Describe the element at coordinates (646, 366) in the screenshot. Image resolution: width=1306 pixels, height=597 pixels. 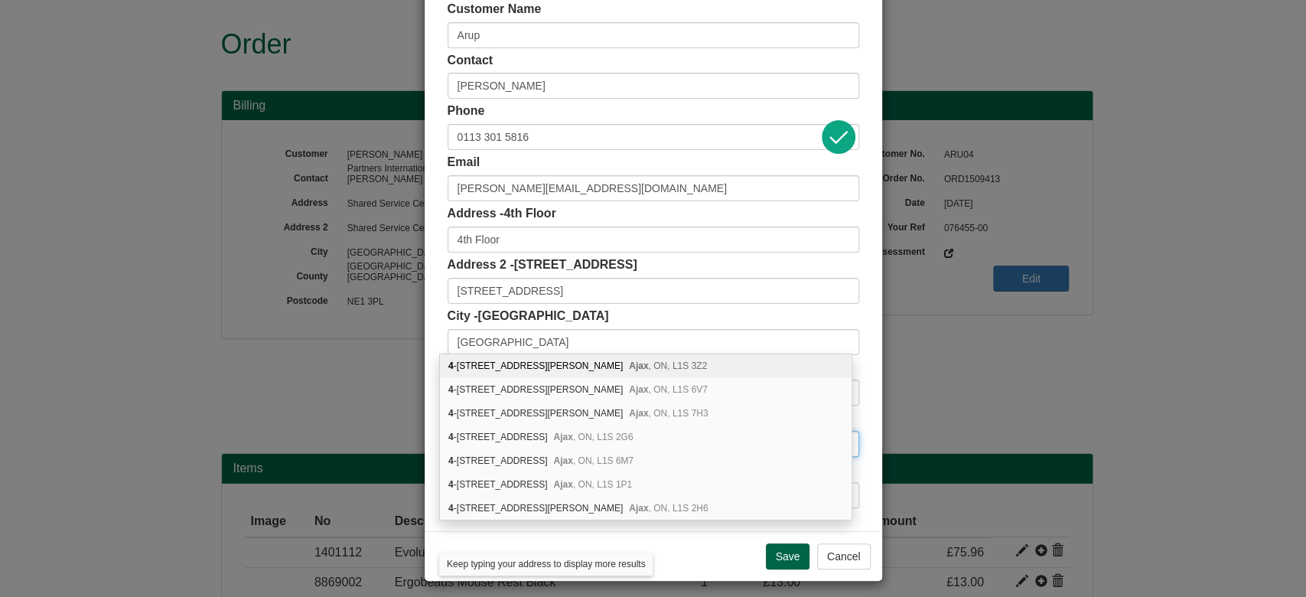
I see `div: 4-700 Finley Ave` at that location.